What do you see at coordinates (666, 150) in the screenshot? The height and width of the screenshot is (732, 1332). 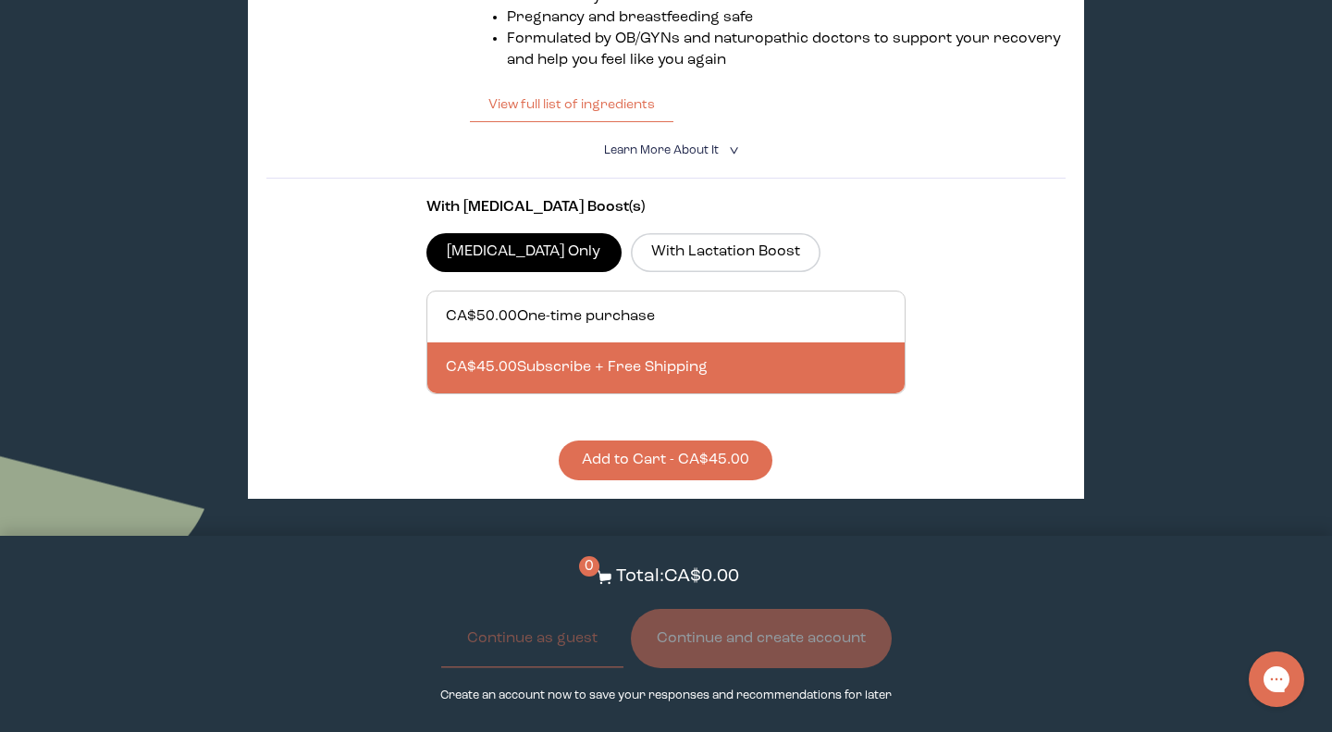 I see `summary: Learn More About it <` at bounding box center [666, 150].